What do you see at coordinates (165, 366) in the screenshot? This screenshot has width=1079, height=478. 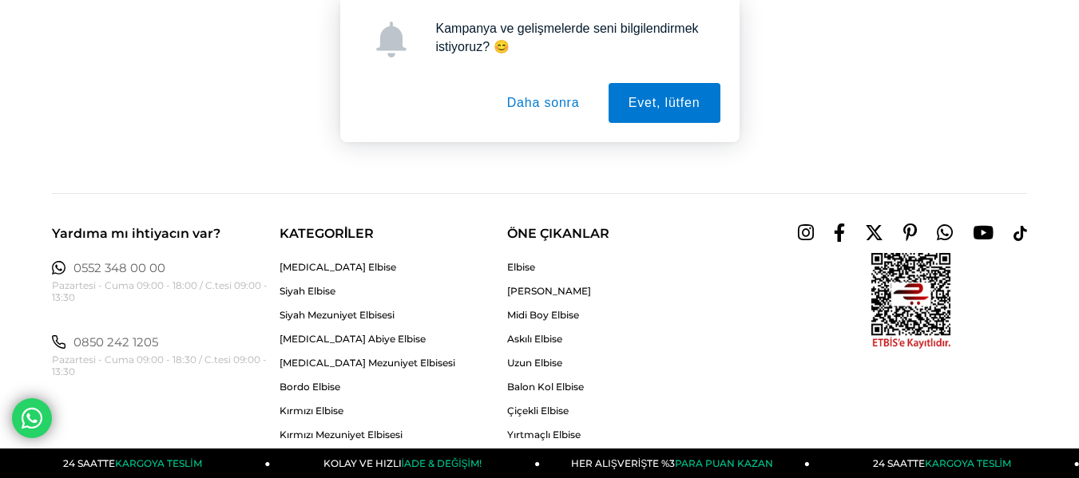 I see `small: Pazartesi - Cuma 09:00 - 18:30 / C.tesi 09:00 - 13:30` at bounding box center [165, 366].